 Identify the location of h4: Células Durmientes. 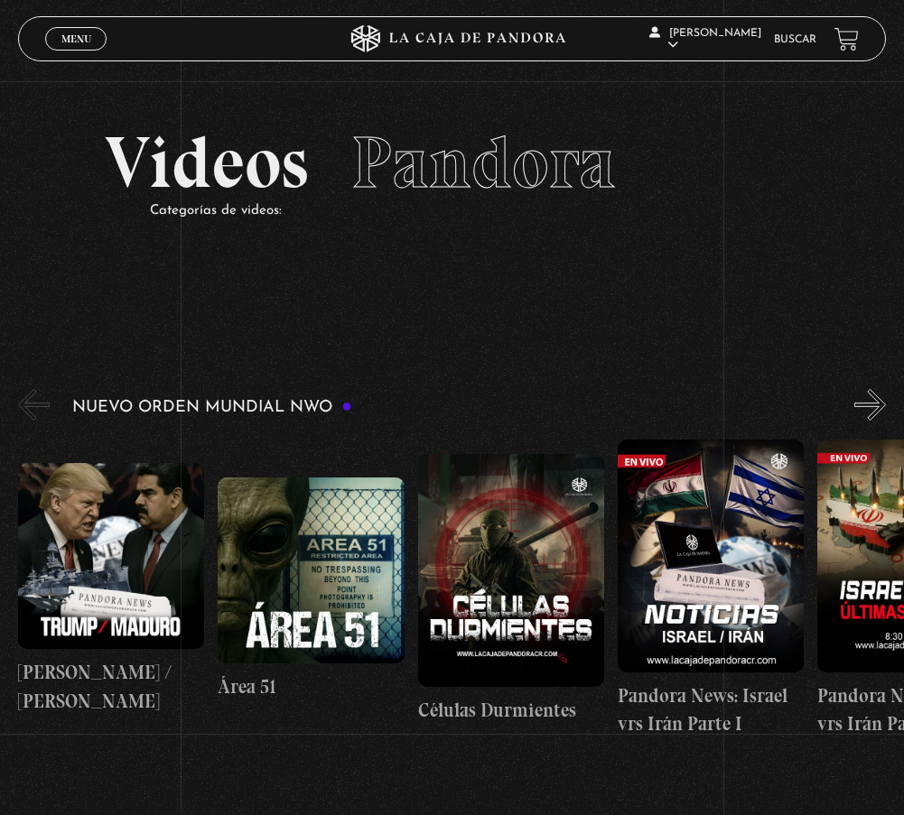
(511, 711).